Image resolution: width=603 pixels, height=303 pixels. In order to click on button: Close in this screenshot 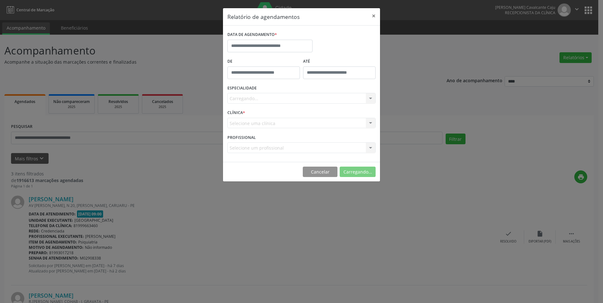, I will do `click(373, 16)`.